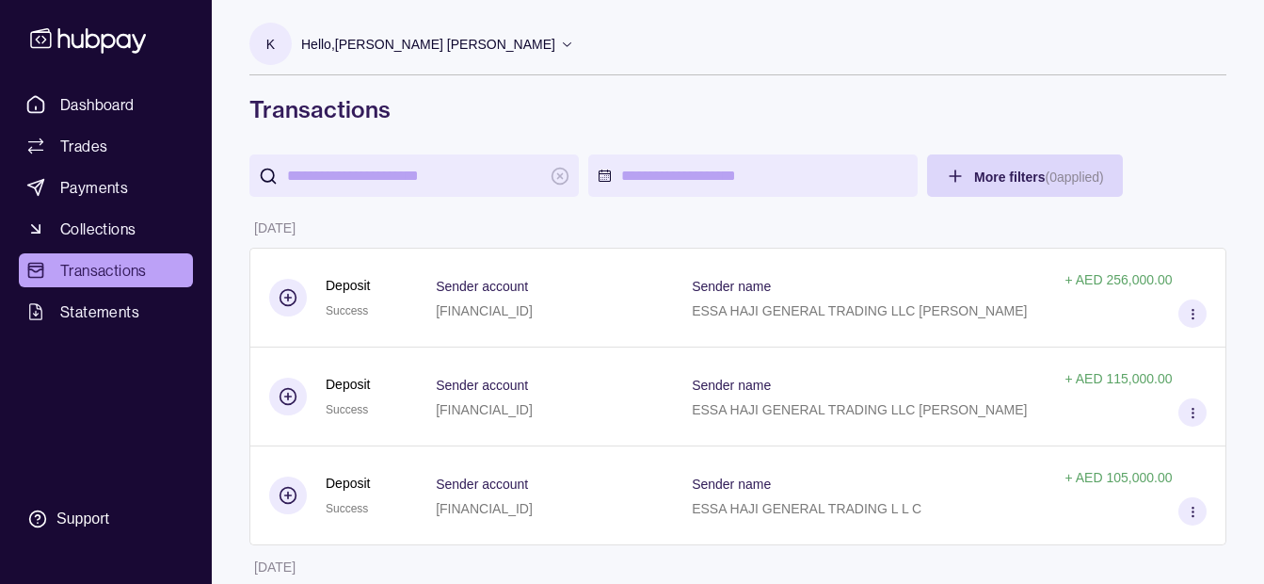  What do you see at coordinates (414, 175) in the screenshot?
I see `input: search` at bounding box center [414, 175].